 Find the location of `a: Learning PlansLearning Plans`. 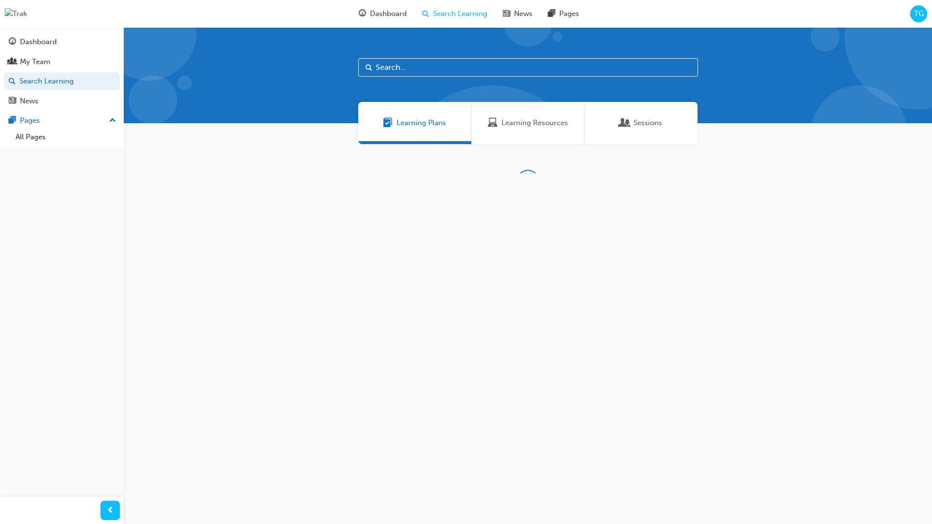

a: Learning PlansLearning Plans is located at coordinates (414, 123).